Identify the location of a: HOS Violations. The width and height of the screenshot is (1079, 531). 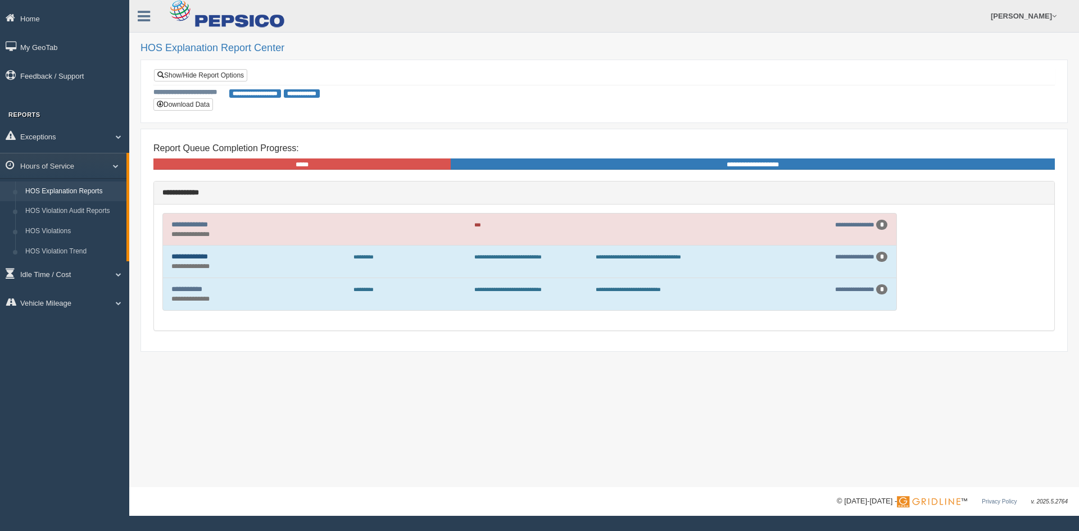
(73, 232).